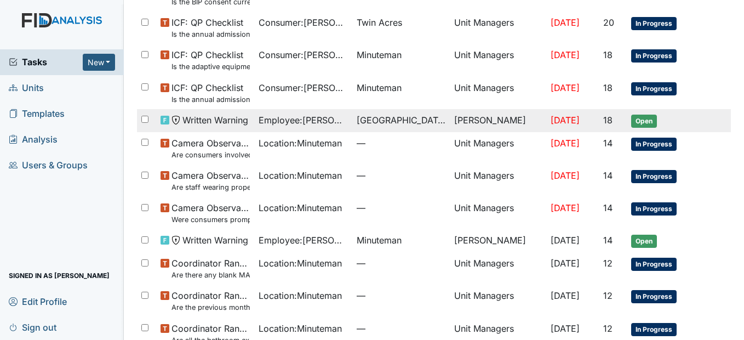  Describe the element at coordinates (48, 165) in the screenshot. I see `span: Users & Groups` at that location.